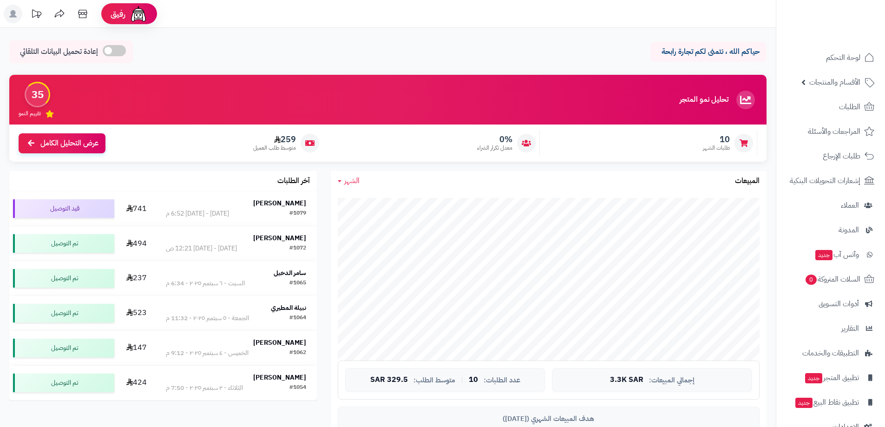  Describe the element at coordinates (59, 52) in the screenshot. I see `span: إعادة تحميل البيانات التلقائي` at that location.